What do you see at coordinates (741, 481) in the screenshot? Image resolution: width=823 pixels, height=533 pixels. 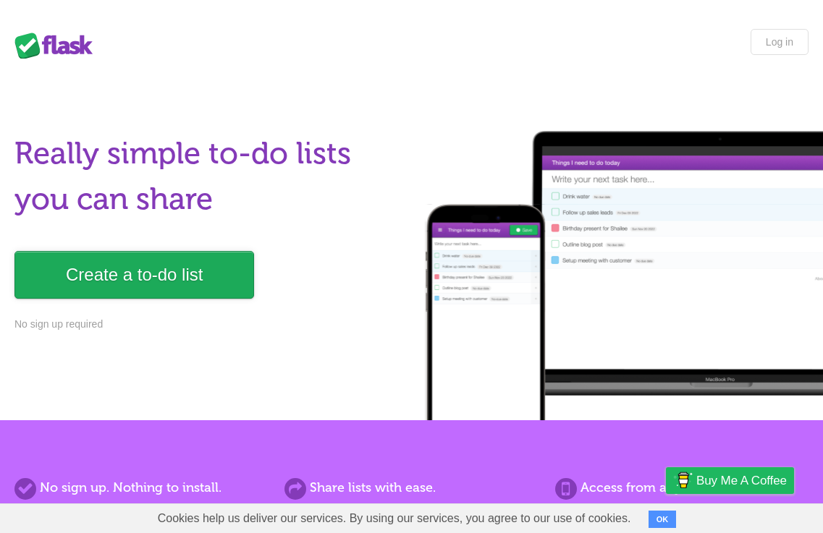 I see `span: Buy me a coffee` at bounding box center [741, 481].